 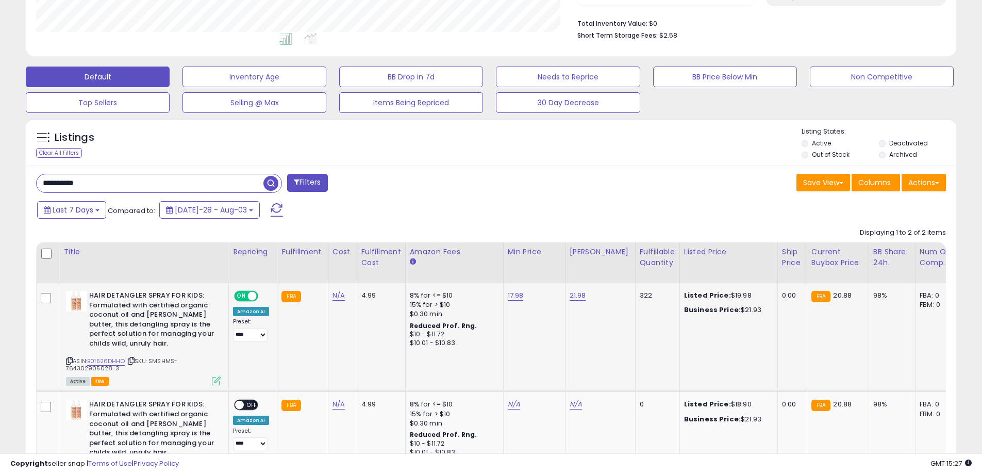 What do you see at coordinates (656, 404) in the screenshot?
I see `div: 0` at bounding box center [656, 404].